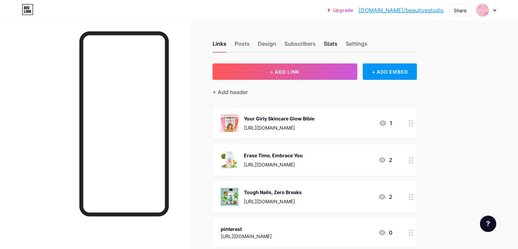 The image size is (518, 249). I want to click on div: Links, so click(219, 46).